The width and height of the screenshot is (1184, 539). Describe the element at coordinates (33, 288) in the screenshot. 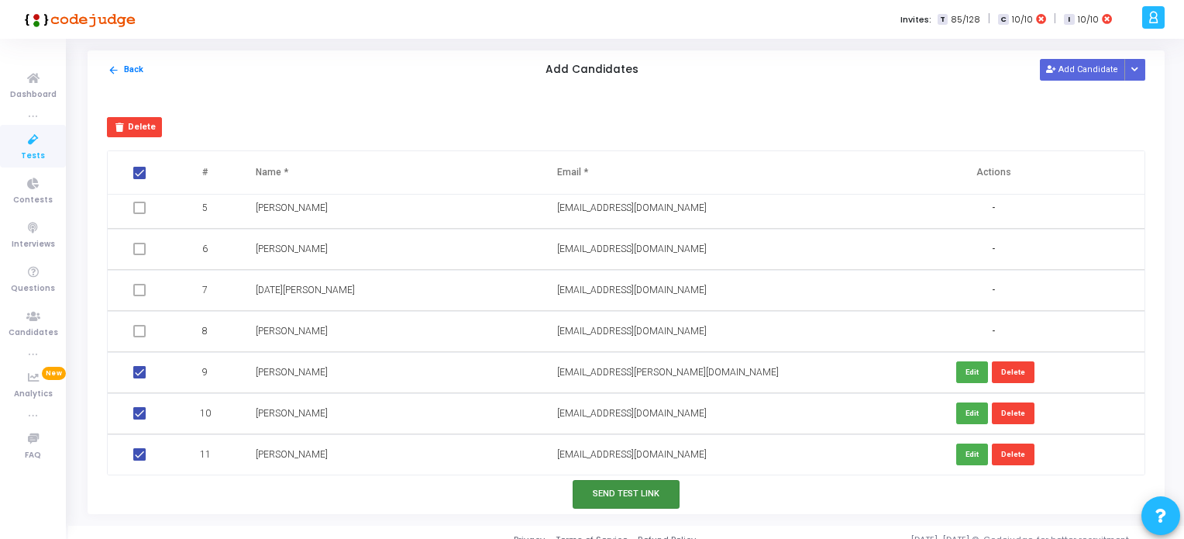

I see `span: Questions` at that location.